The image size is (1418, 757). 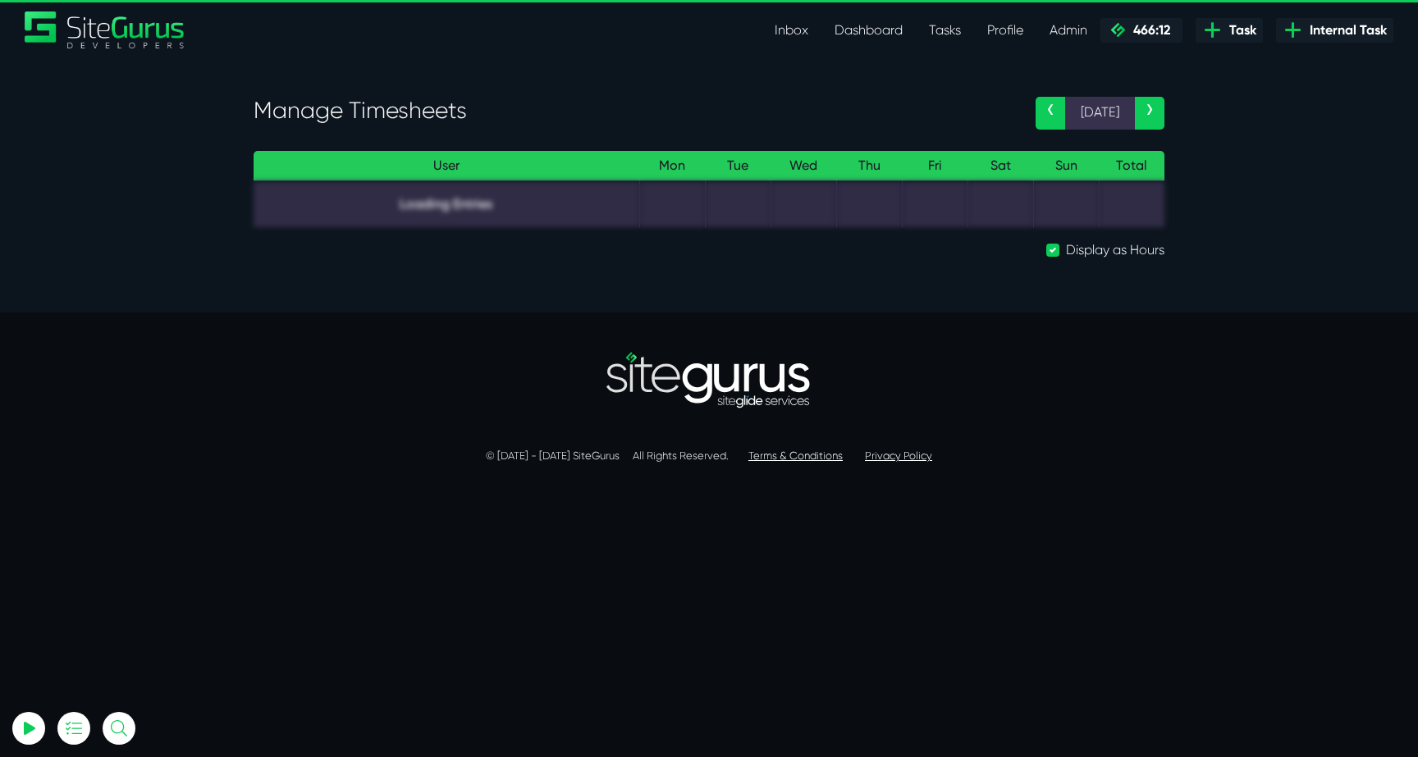 I want to click on a: Profile, so click(x=1005, y=30).